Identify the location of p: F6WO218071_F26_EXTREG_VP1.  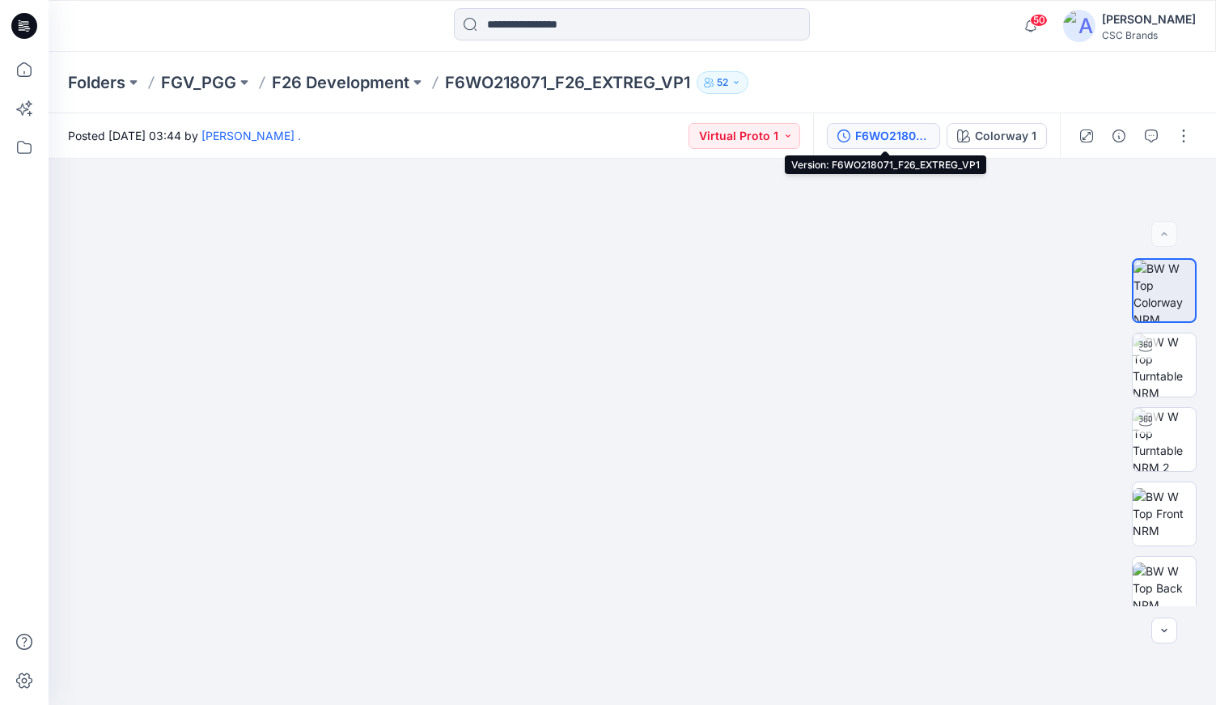
(567, 83).